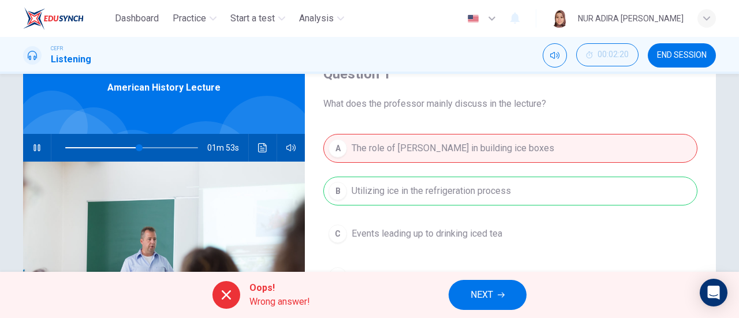 This screenshot has height=318, width=739. Describe the element at coordinates (682, 55) in the screenshot. I see `span: END SESSION` at that location.